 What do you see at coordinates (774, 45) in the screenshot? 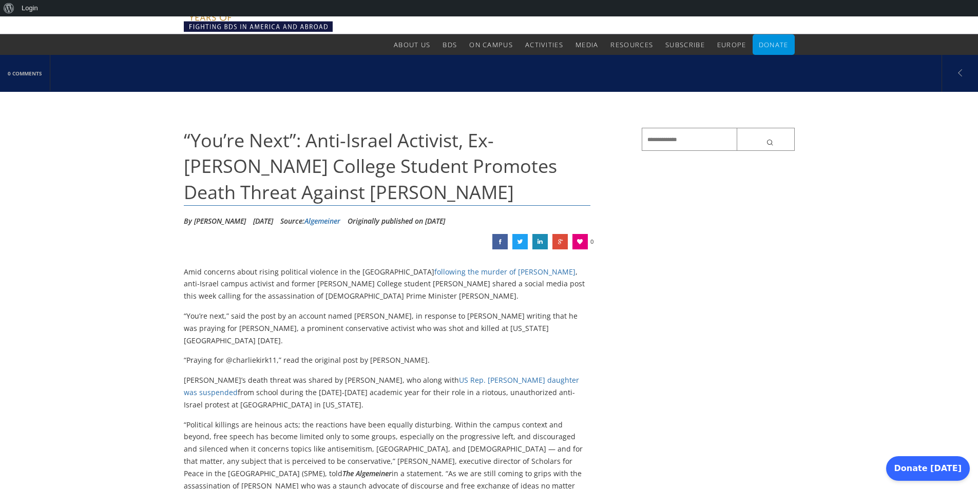
I see `a: Donate` at bounding box center [774, 45].